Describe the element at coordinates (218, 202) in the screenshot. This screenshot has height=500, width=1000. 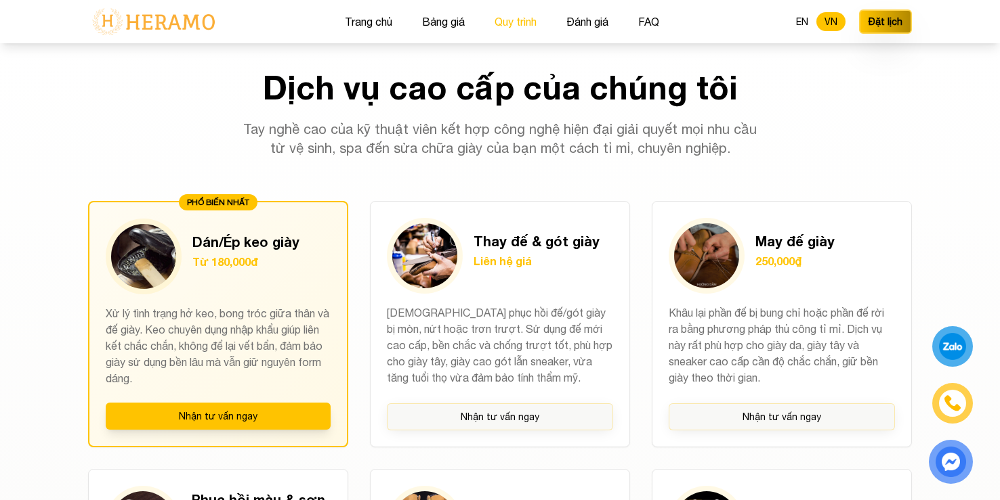
I see `div: PHỔ BIẾN NHẤT` at that location.